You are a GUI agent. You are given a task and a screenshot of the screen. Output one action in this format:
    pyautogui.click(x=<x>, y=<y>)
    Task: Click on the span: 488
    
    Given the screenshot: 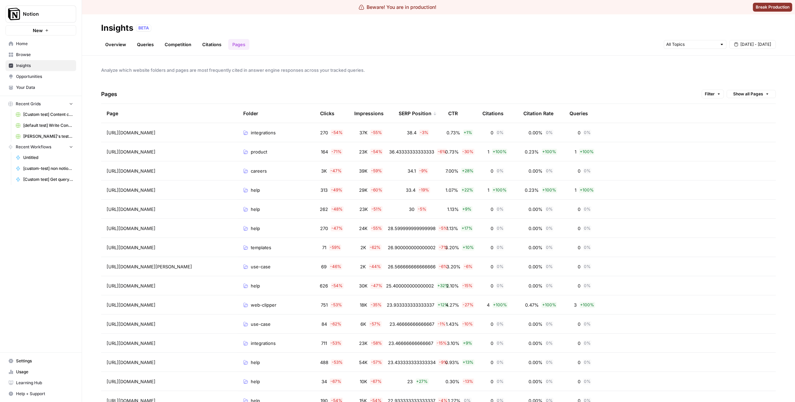 What is the action you would take?
    pyautogui.click(x=324, y=362)
    